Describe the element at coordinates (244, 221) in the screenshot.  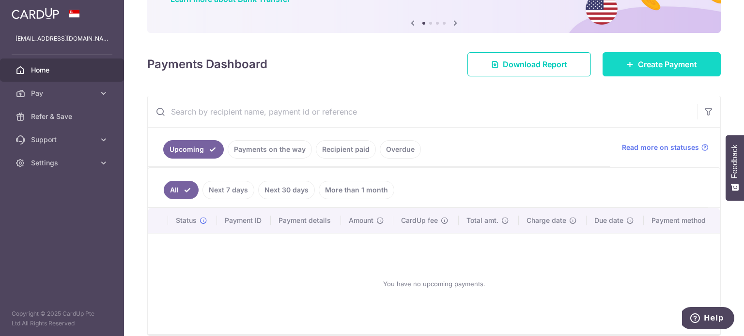
I see `th: Payment ID` at that location.